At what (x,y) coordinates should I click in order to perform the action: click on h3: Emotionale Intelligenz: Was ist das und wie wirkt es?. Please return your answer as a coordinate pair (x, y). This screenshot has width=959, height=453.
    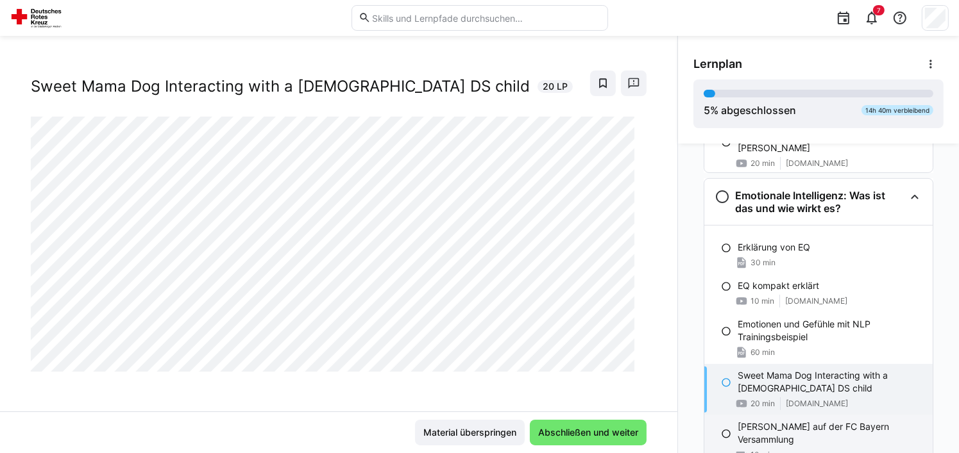
    Looking at the image, I should click on (819, 202).